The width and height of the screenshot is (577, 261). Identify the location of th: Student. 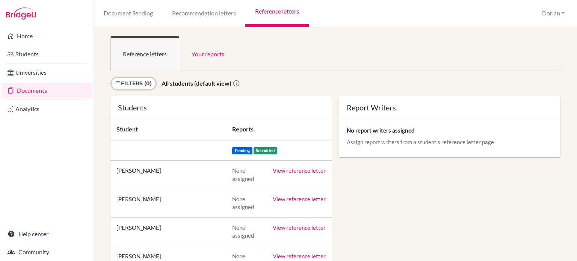
(168, 130).